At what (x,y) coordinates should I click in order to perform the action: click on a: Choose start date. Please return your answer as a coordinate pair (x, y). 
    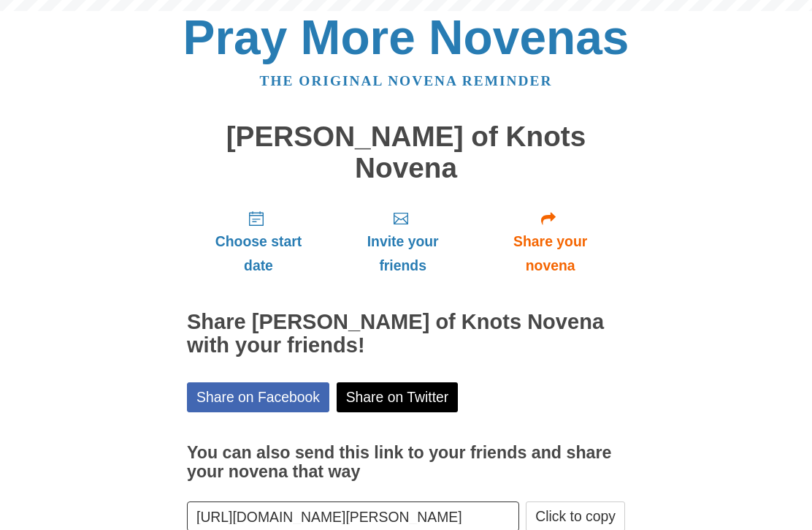
    Looking at the image, I should click on (259, 241).